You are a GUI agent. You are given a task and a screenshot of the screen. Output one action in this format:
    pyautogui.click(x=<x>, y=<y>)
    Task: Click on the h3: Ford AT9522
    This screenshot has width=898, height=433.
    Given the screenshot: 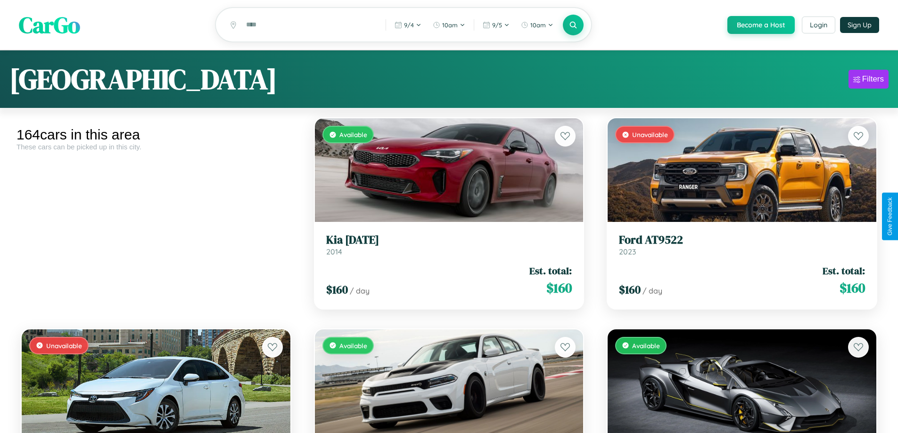 What is the action you would take?
    pyautogui.click(x=742, y=240)
    